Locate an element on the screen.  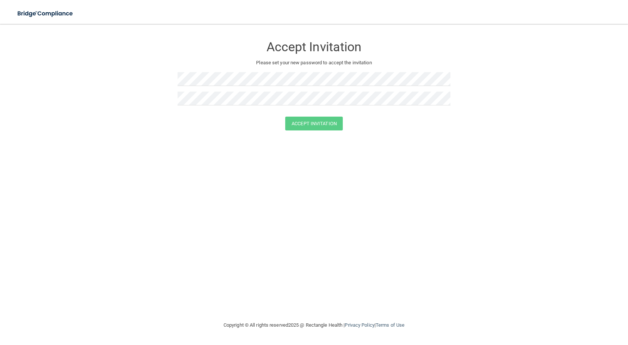
a: Terms of Use is located at coordinates (390, 325).